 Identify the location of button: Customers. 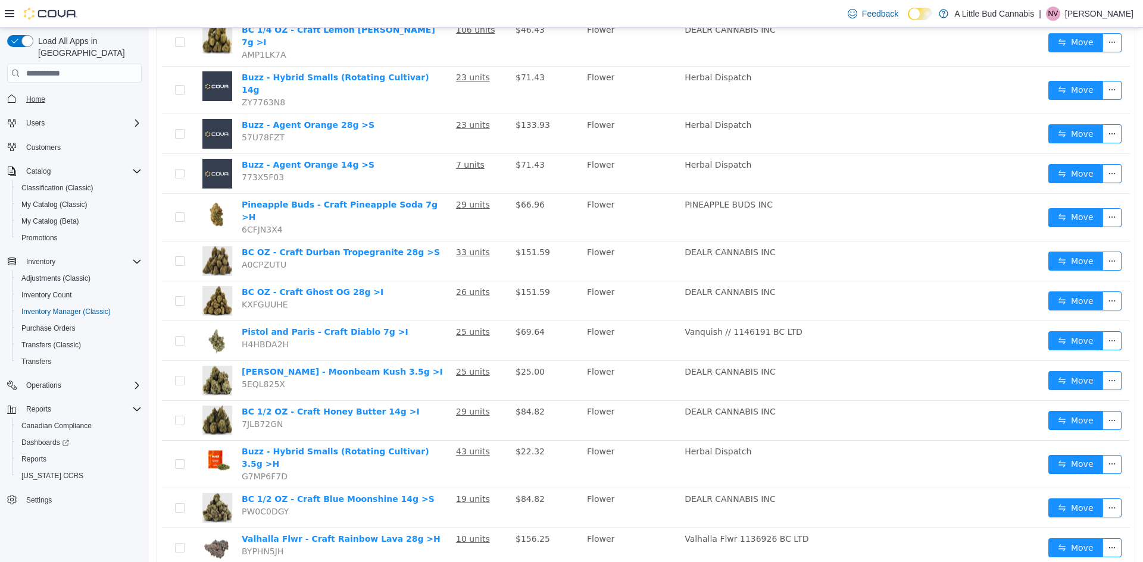
(74, 147).